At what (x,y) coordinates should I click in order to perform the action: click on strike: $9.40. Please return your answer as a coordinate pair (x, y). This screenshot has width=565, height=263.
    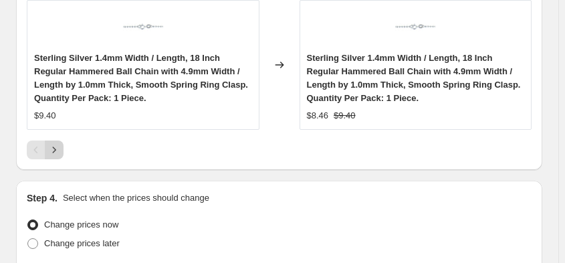
    Looking at the image, I should click on (344, 116).